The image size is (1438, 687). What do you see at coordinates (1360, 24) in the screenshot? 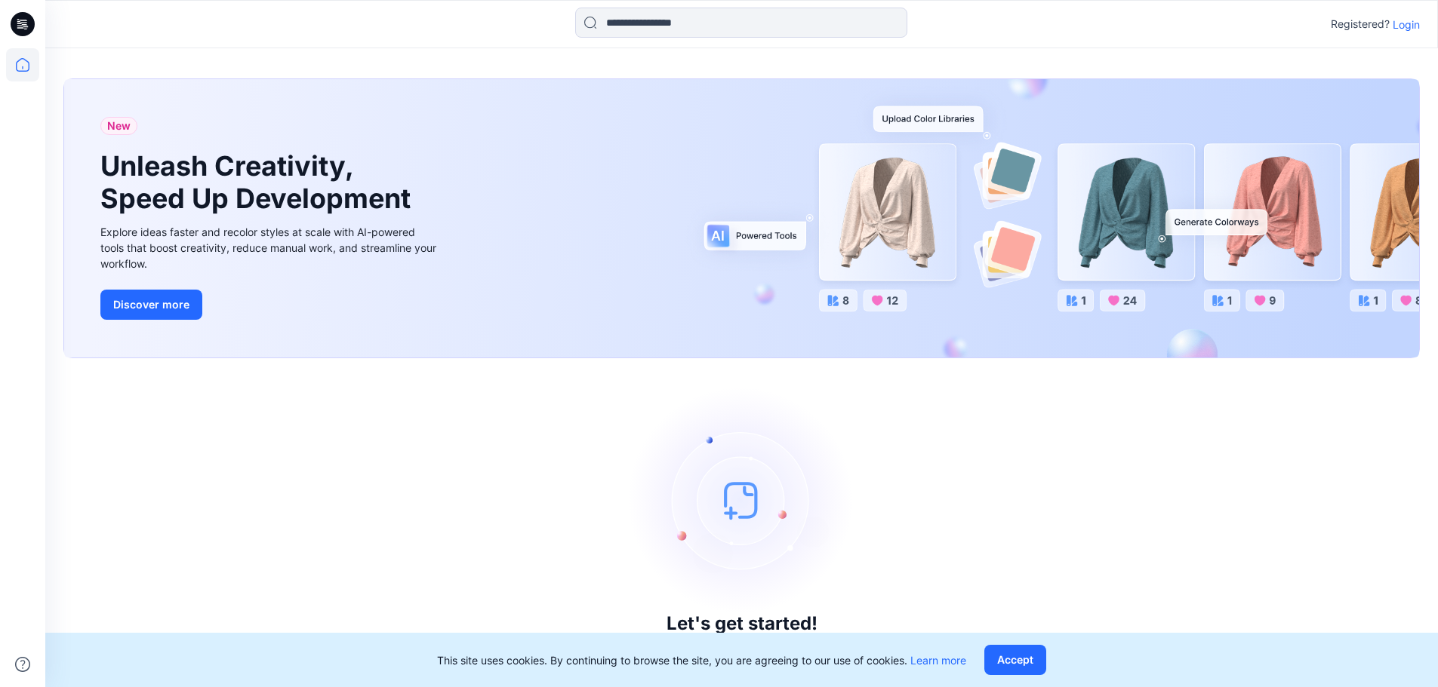
I see `p: Registered?` at bounding box center [1360, 24].